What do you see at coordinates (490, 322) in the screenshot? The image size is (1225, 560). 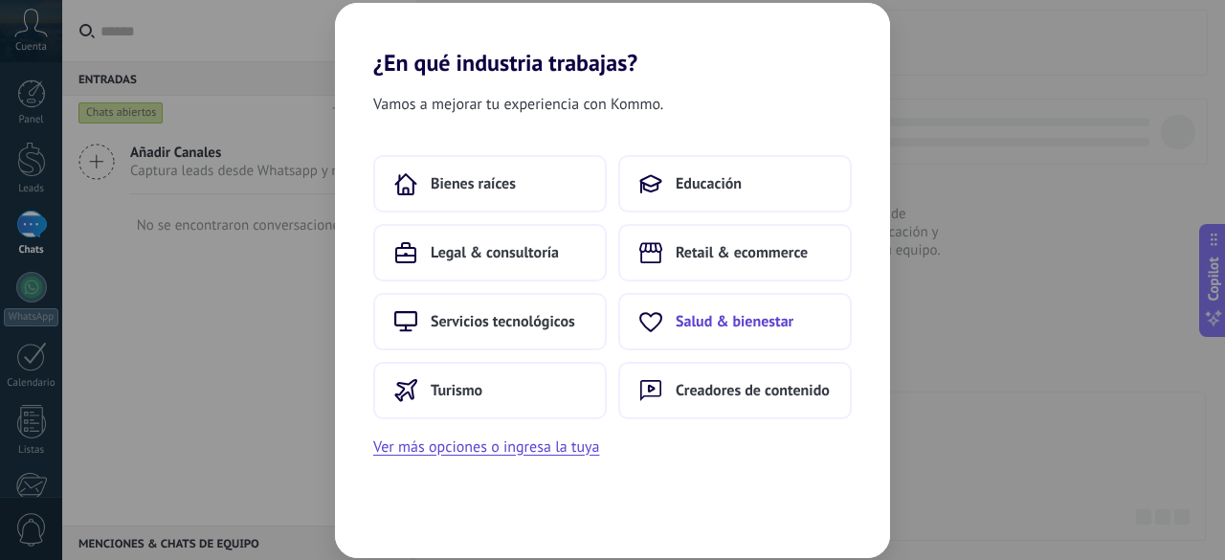 I see `button: Servicios tecnológicos` at bounding box center [490, 322].